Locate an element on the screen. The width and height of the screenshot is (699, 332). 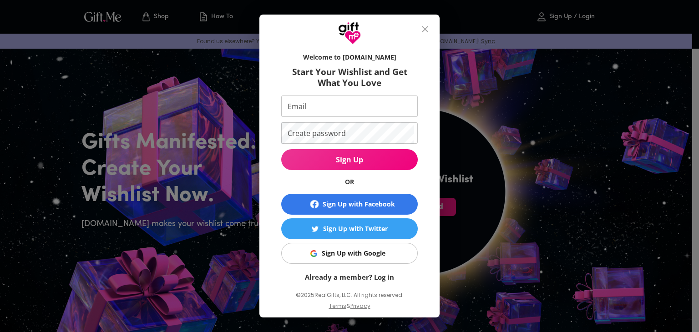
button: Sign Up with GoogleSign Up with Google is located at coordinates (349, 253).